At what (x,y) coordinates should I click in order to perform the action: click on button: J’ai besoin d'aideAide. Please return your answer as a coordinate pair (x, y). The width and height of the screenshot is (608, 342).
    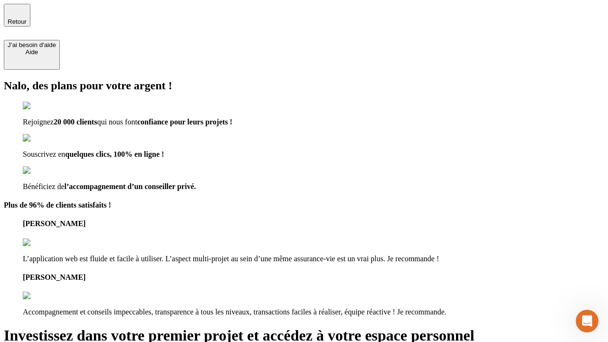
    Looking at the image, I should click on (32, 55).